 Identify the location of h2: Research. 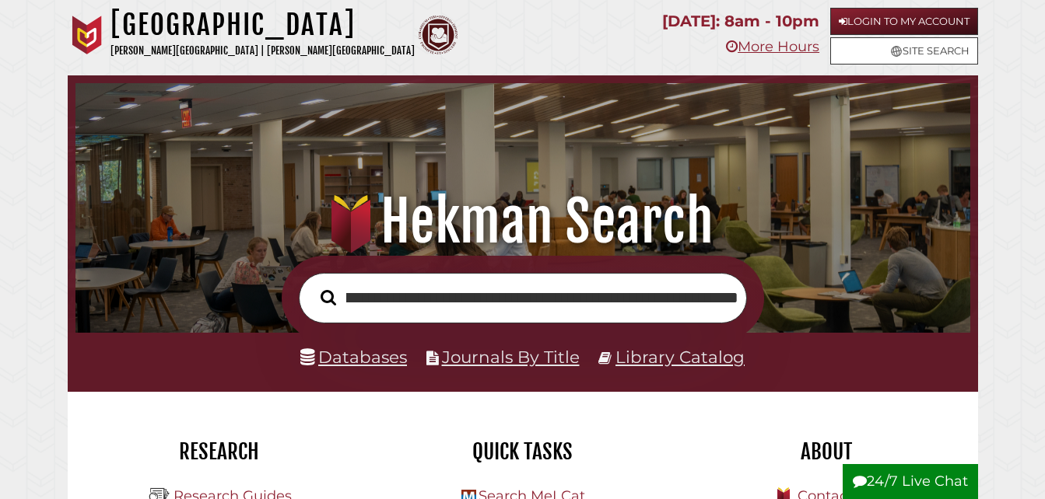
(219, 452).